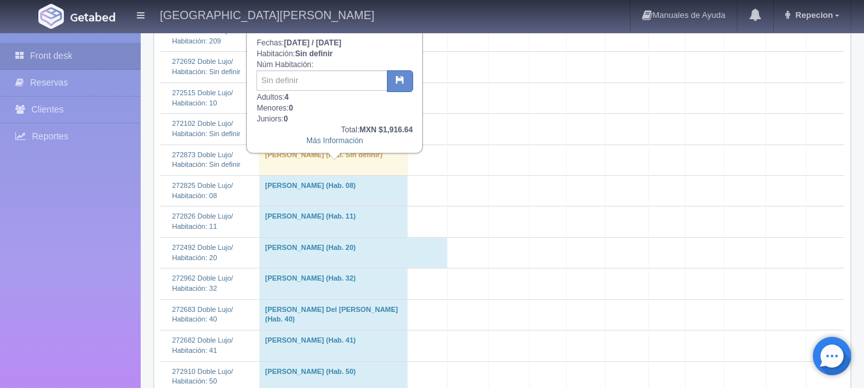 This screenshot has width=864, height=388. Describe the element at coordinates (202, 98) in the screenshot. I see `a: 272515 Doble Lujo/Habitación: 10` at that location.